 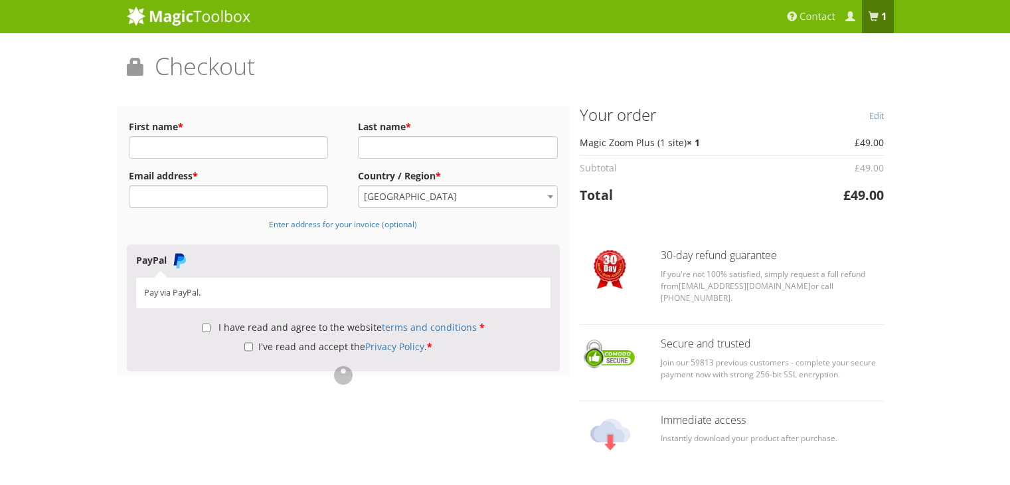 I want to click on h3: Secure and trusted, so click(x=772, y=344).